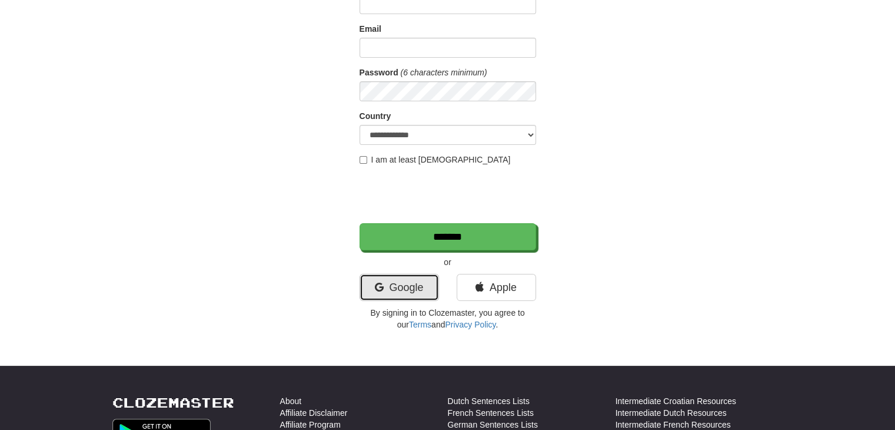 This screenshot has height=430, width=895. Describe the element at coordinates (420, 324) in the screenshot. I see `a: Terms` at that location.